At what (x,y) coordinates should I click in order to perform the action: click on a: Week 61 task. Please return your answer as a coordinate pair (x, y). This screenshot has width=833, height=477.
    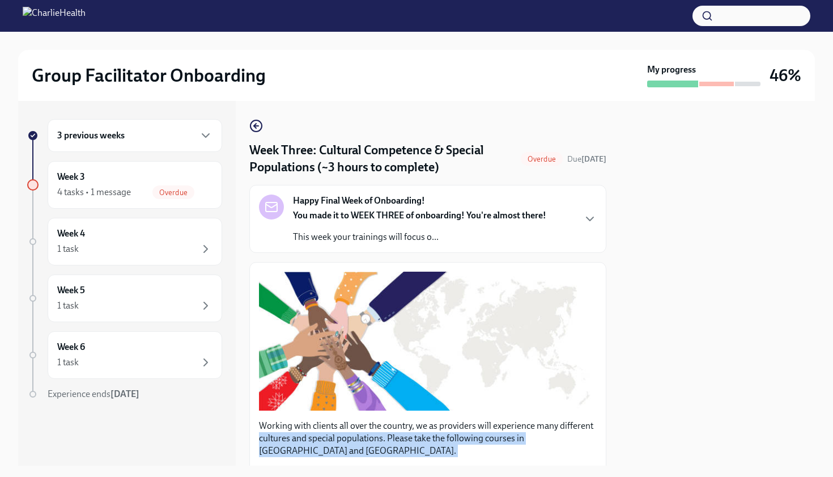
    Looking at the image, I should click on (125, 355).